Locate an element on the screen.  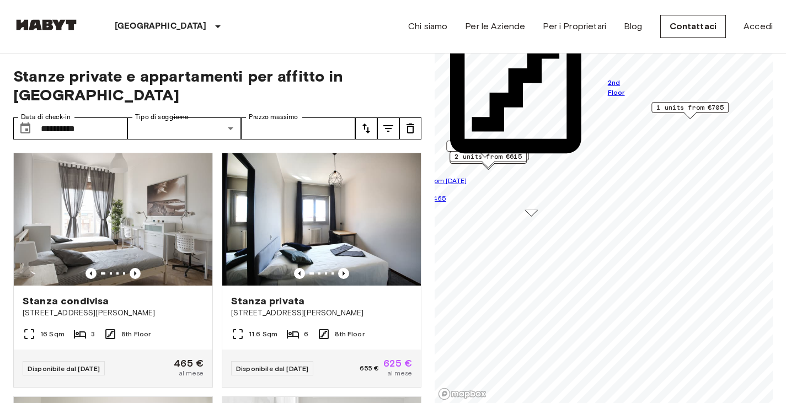
label: Data di check-in is located at coordinates (46, 117).